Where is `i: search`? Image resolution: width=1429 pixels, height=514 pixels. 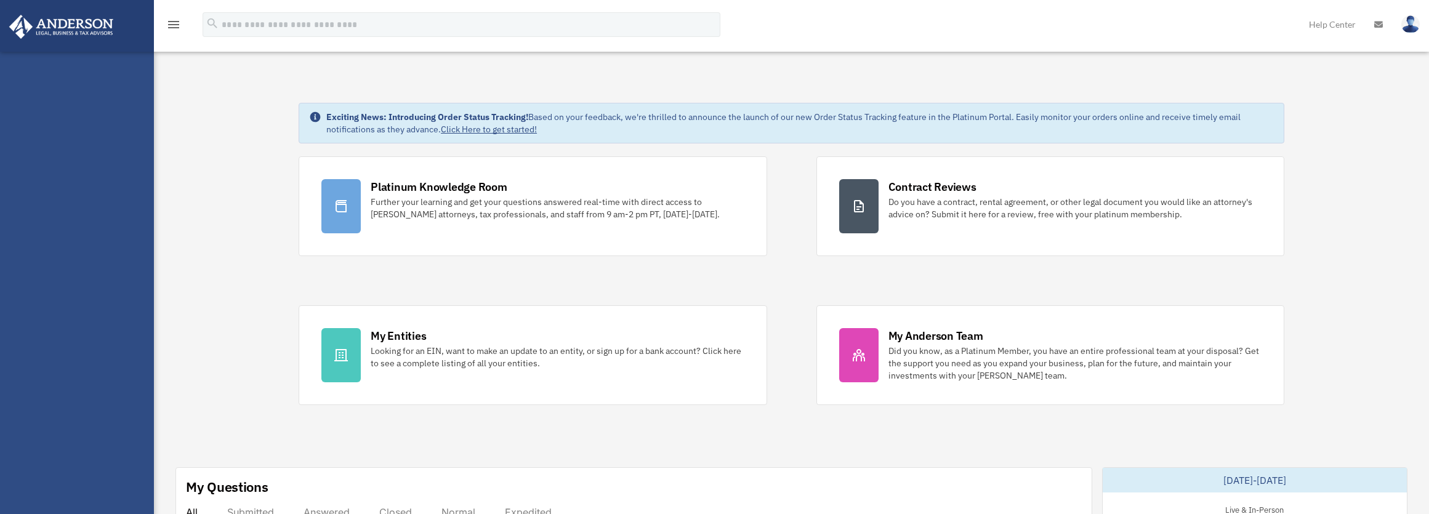 i: search is located at coordinates (212, 23).